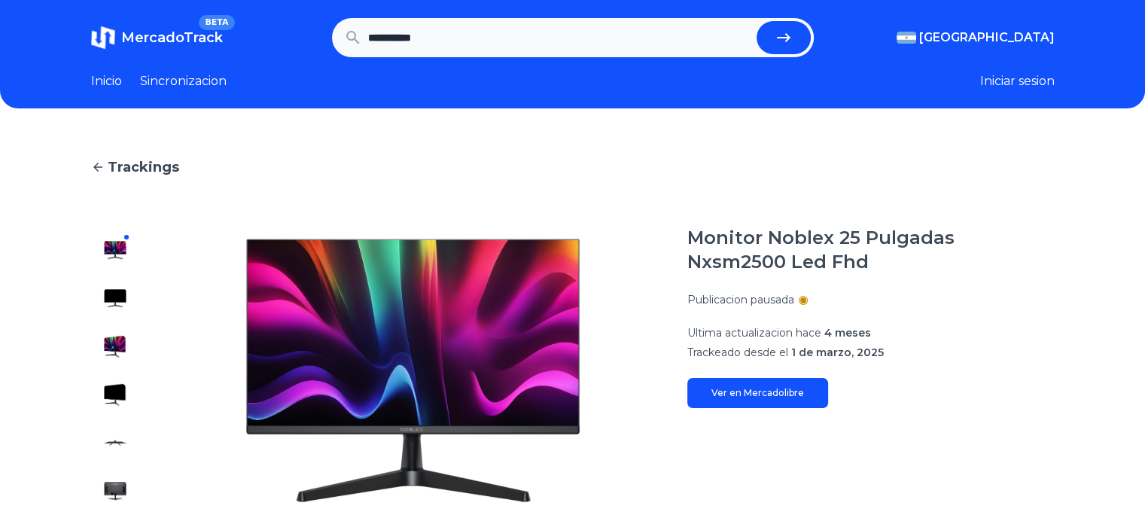 This screenshot has height=512, width=1145. What do you see at coordinates (837, 352) in the screenshot?
I see `span: 1 de marzo, 2025` at bounding box center [837, 352].